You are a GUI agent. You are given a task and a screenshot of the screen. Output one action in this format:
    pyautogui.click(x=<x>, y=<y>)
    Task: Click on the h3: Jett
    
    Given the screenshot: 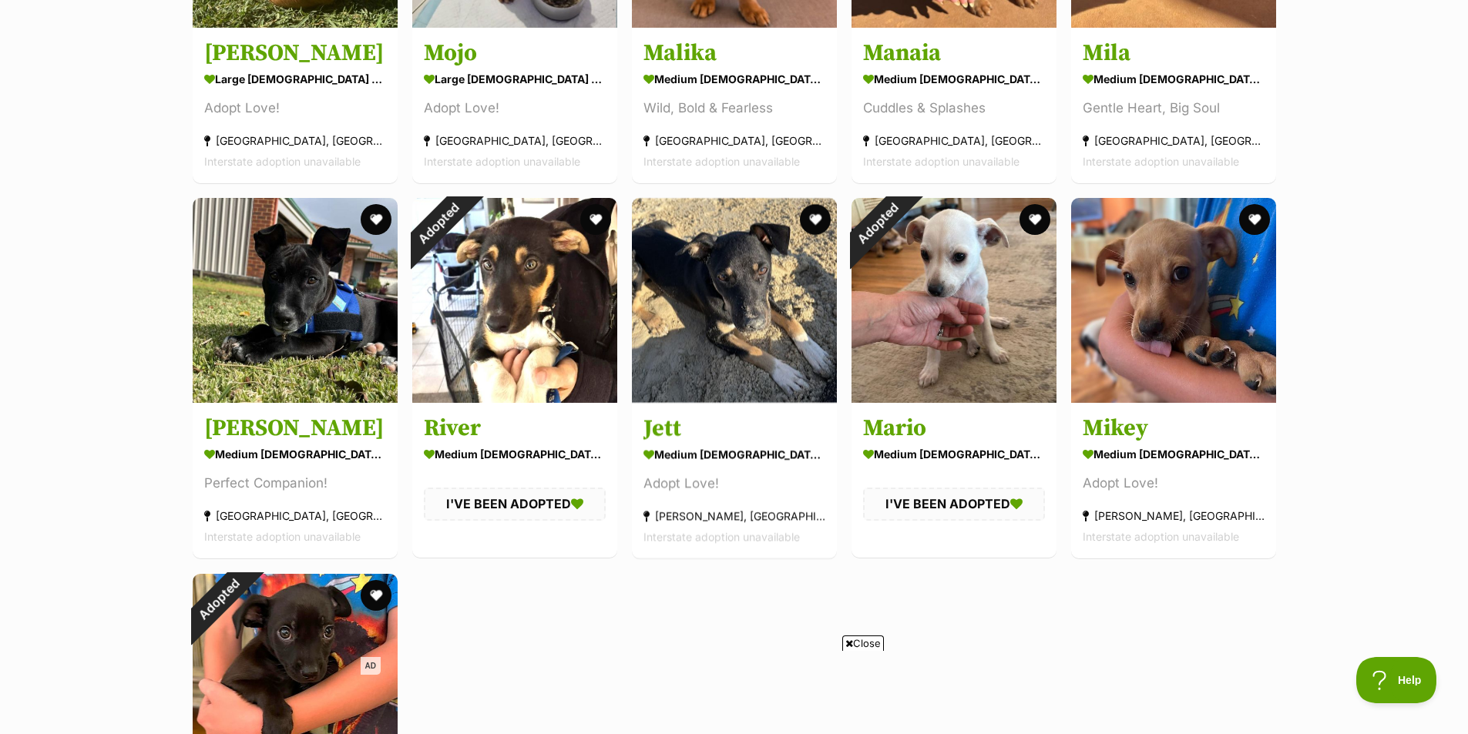 What is the action you would take?
    pyautogui.click(x=734, y=429)
    